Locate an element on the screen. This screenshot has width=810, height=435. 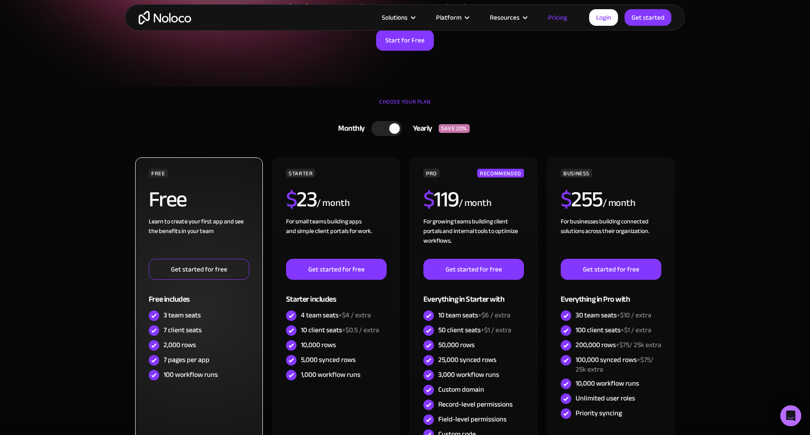
span: +$4 / extra is located at coordinates (355, 315).